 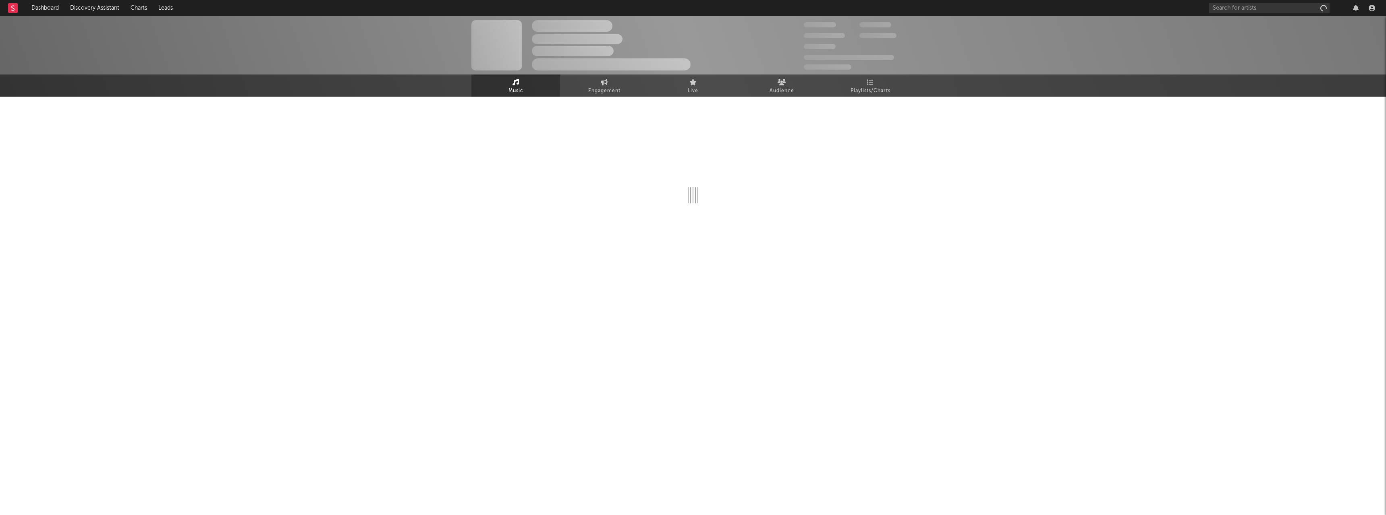 What do you see at coordinates (878, 35) in the screenshot?
I see `span: 1,000,000` at bounding box center [878, 35].